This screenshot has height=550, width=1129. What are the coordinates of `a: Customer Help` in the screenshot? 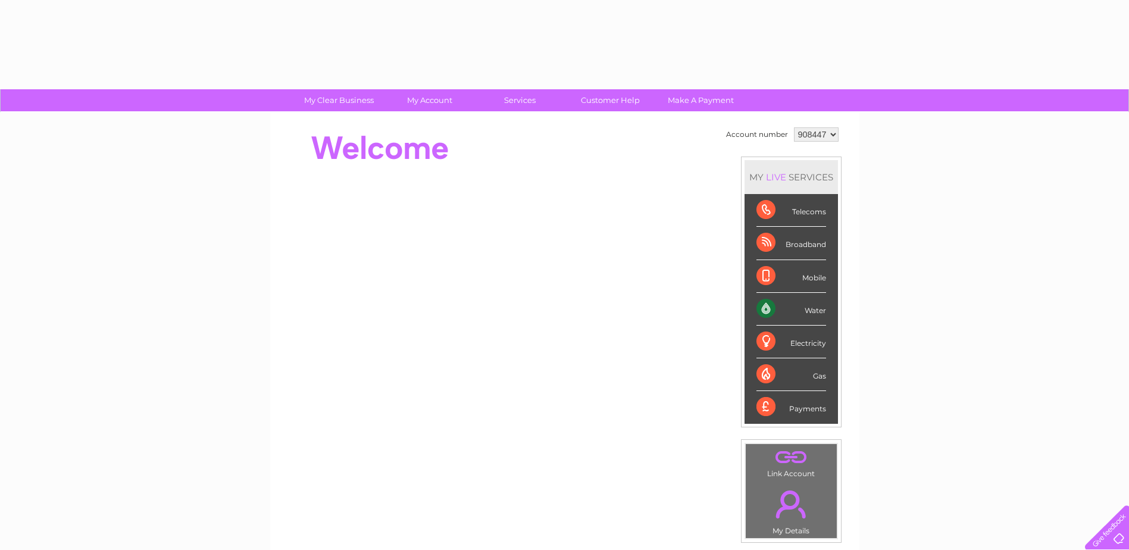 It's located at (610, 100).